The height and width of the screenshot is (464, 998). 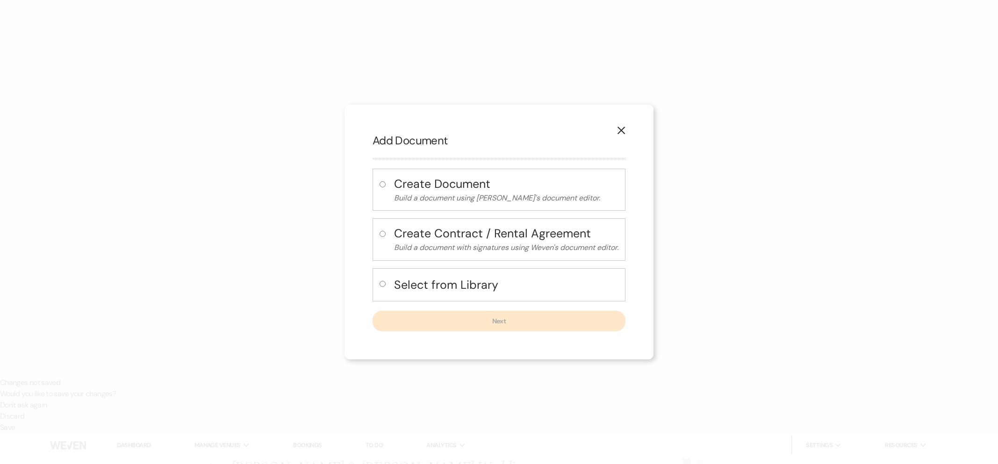 What do you see at coordinates (506, 285) in the screenshot?
I see `button: Select from Library` at bounding box center [506, 285].